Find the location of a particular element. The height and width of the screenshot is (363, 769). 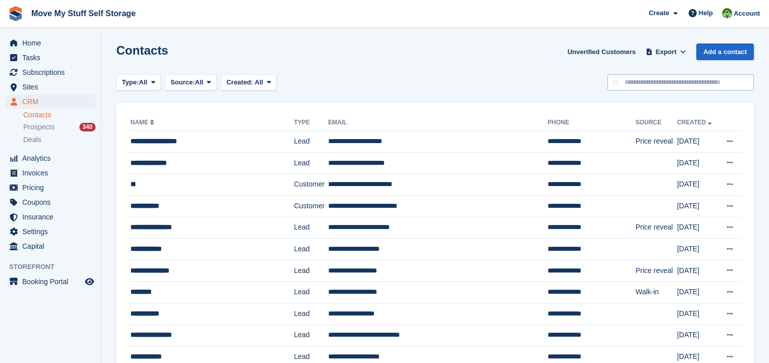

a: Add a contact is located at coordinates (725, 52).